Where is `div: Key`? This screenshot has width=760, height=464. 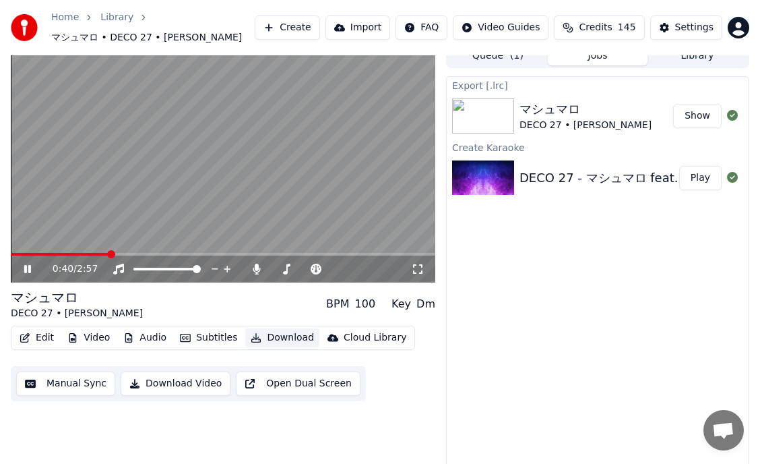
div: Key is located at coordinates (401, 304).